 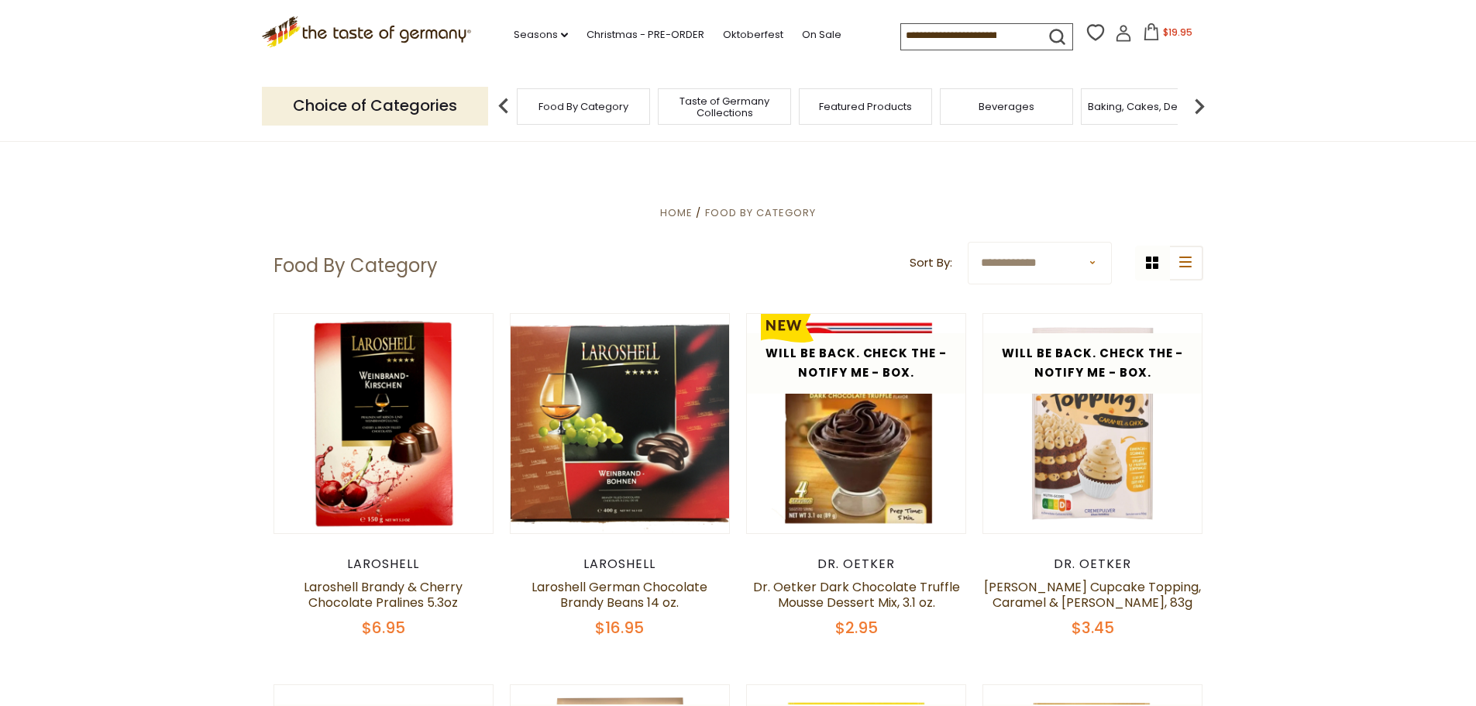 I want to click on img: Dr. Oetker Dark Chocolate Truffle Mousse Dessert Mix, 3.1 oz., so click(x=856, y=423).